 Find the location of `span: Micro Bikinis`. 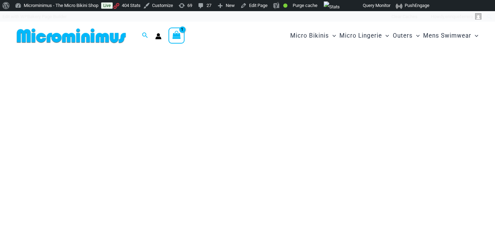

span: Micro Bikinis is located at coordinates (310, 36).